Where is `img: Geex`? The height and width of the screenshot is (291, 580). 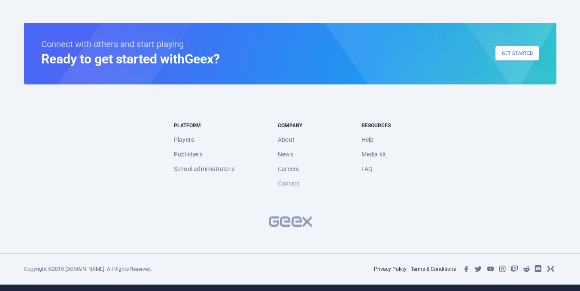 img: Geex is located at coordinates (290, 222).